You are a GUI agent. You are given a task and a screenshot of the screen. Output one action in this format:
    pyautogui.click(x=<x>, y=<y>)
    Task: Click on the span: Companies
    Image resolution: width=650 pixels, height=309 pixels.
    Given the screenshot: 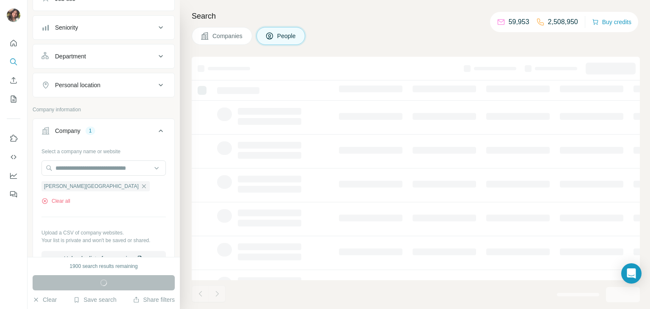 What is the action you would take?
    pyautogui.click(x=228, y=36)
    